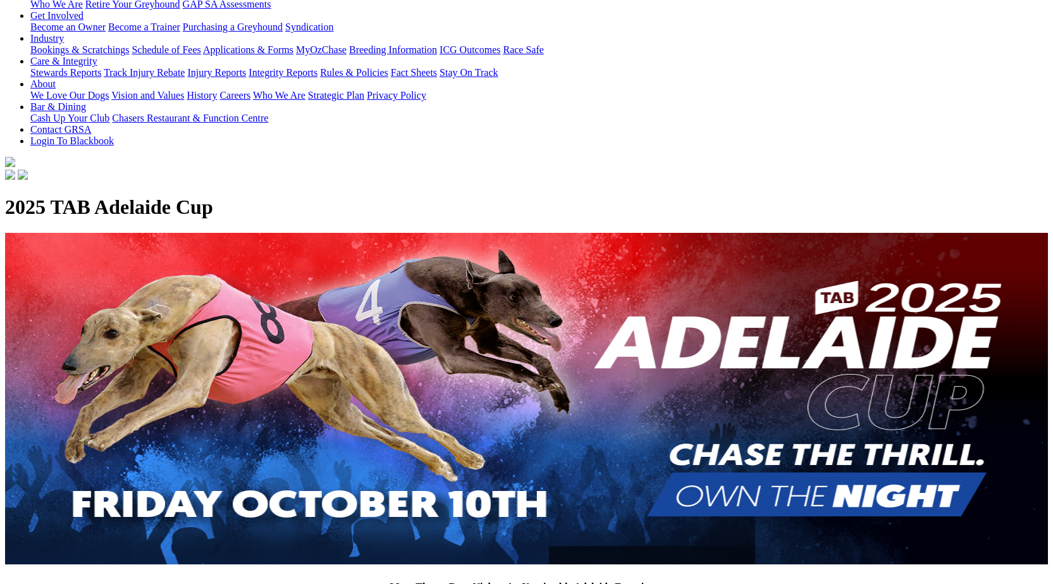  I want to click on div: About, so click(539, 96).